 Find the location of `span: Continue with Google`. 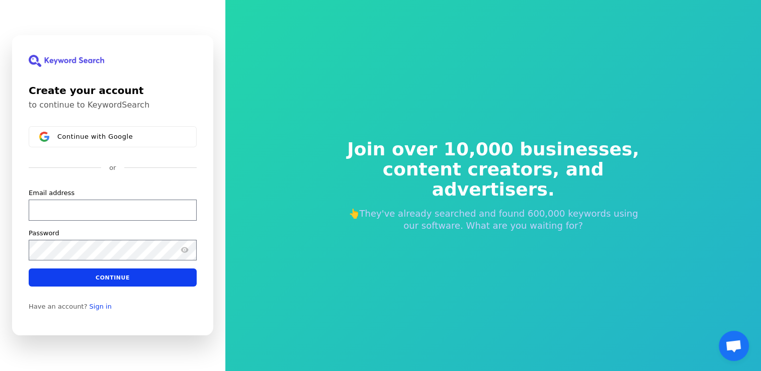

span: Continue with Google is located at coordinates (95, 137).